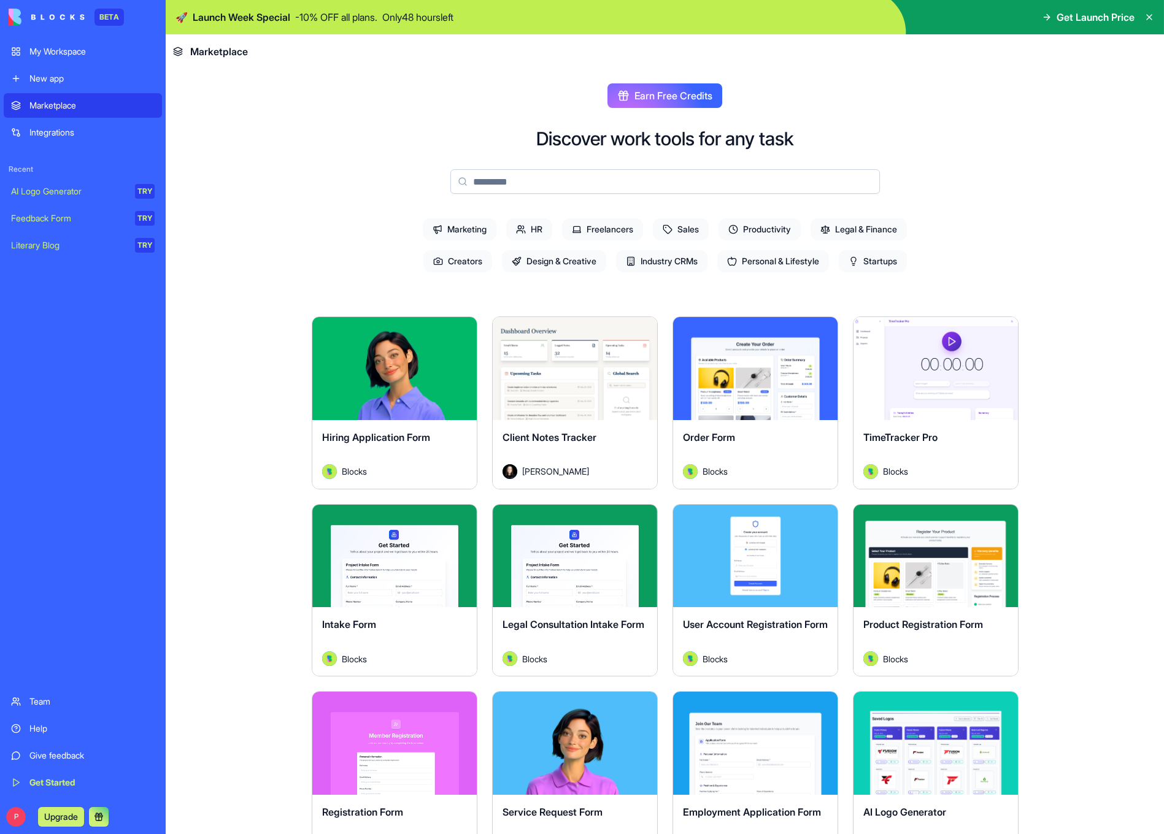 The width and height of the screenshot is (1164, 834). Describe the element at coordinates (549, 437) in the screenshot. I see `span: Client Notes Tracker` at that location.